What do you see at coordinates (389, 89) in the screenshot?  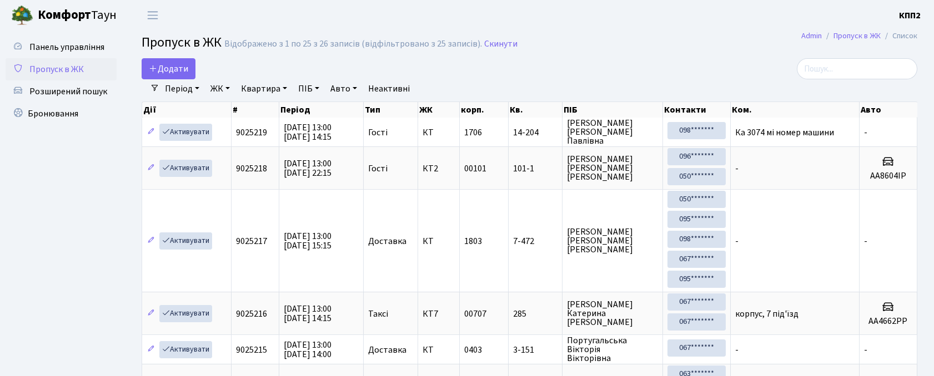 I see `a: Неактивні` at bounding box center [389, 89].